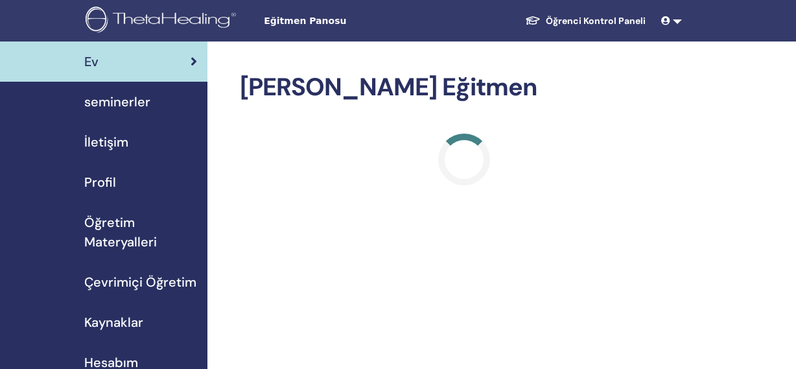 This screenshot has height=369, width=796. I want to click on span: Profil, so click(100, 182).